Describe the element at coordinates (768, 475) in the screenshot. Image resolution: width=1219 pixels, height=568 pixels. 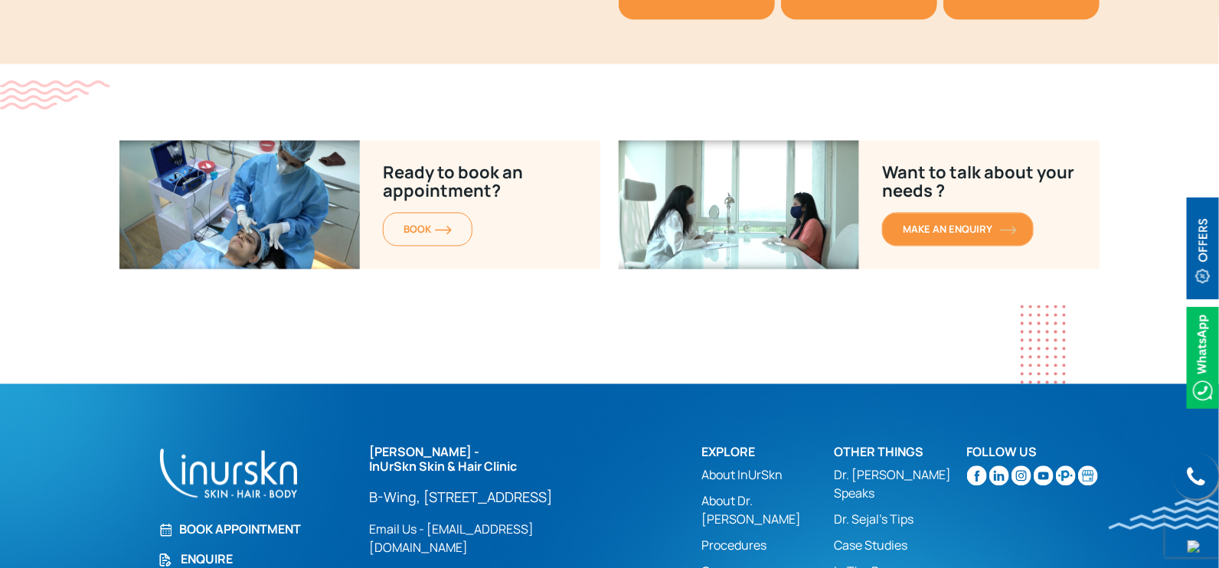
I see `a: About InUrSkn` at that location.